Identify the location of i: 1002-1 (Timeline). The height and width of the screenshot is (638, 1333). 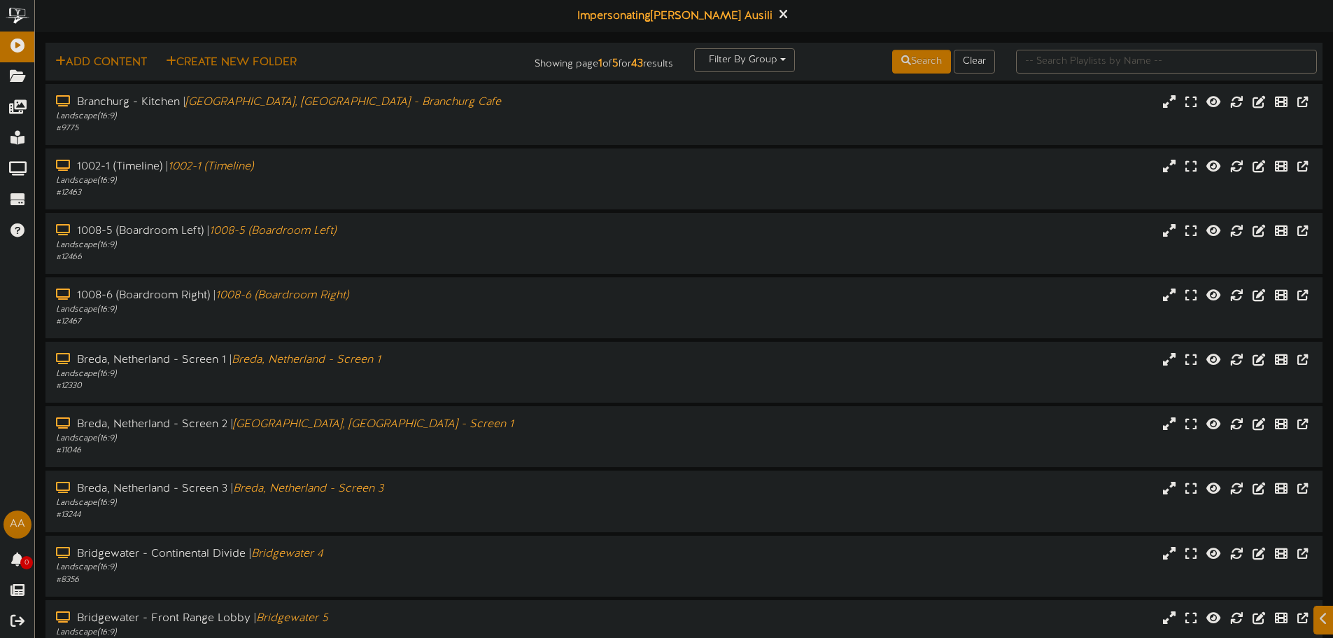
(211, 167).